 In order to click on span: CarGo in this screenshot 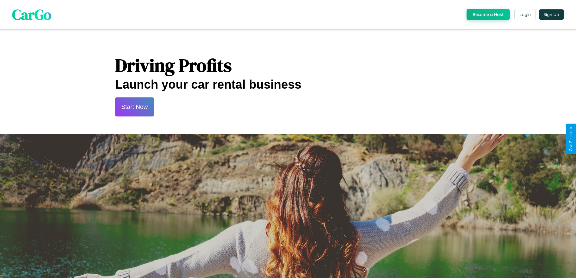, I will do `click(32, 15)`.